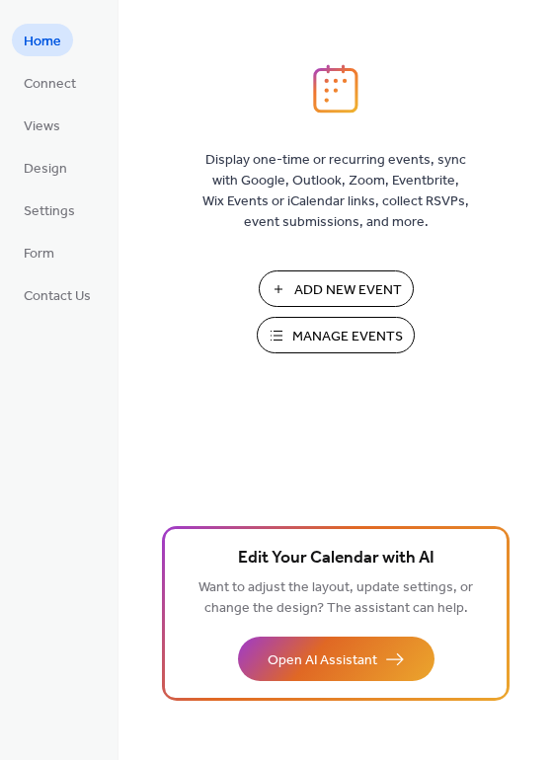 This screenshot has height=760, width=553. I want to click on a: Home, so click(42, 39).